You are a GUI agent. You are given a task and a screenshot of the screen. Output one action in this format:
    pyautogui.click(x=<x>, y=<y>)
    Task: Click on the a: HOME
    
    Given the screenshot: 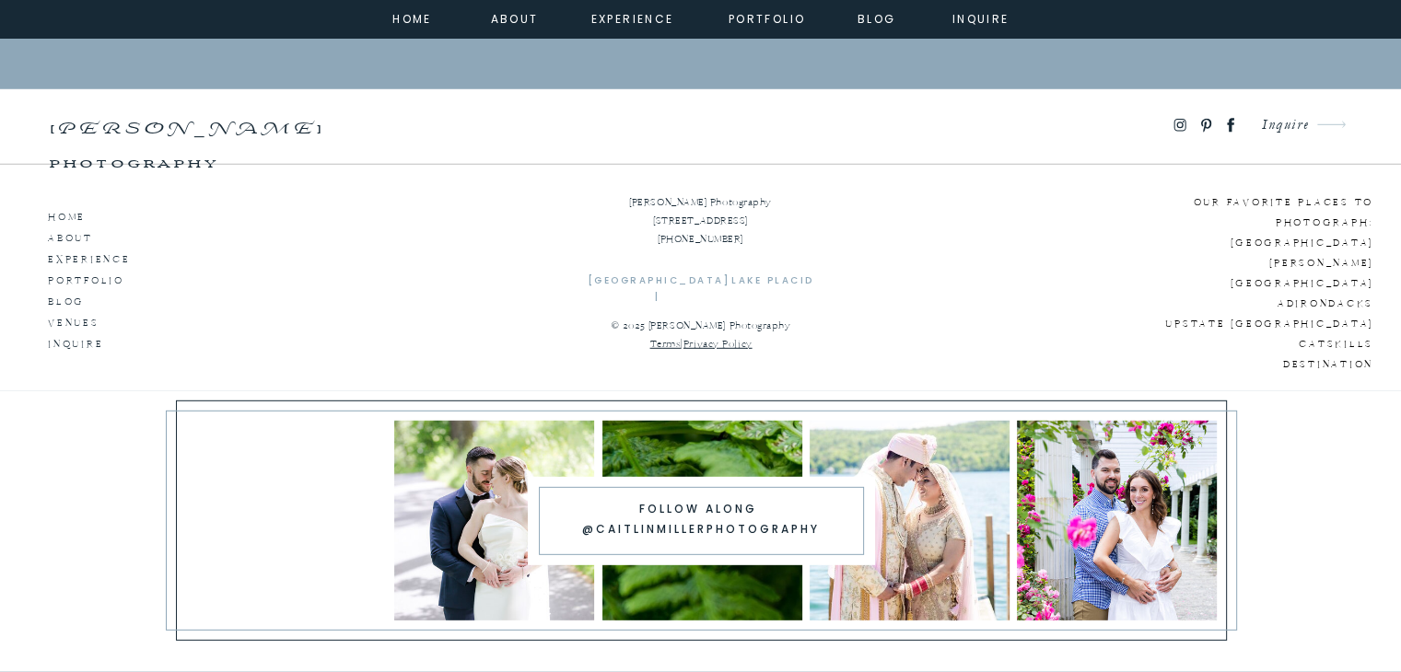 What is the action you would take?
    pyautogui.click(x=100, y=215)
    